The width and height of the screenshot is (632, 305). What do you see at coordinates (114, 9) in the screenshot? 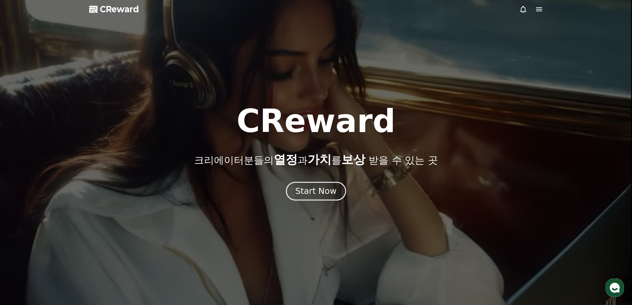
I see `a: CReward` at bounding box center [114, 9].